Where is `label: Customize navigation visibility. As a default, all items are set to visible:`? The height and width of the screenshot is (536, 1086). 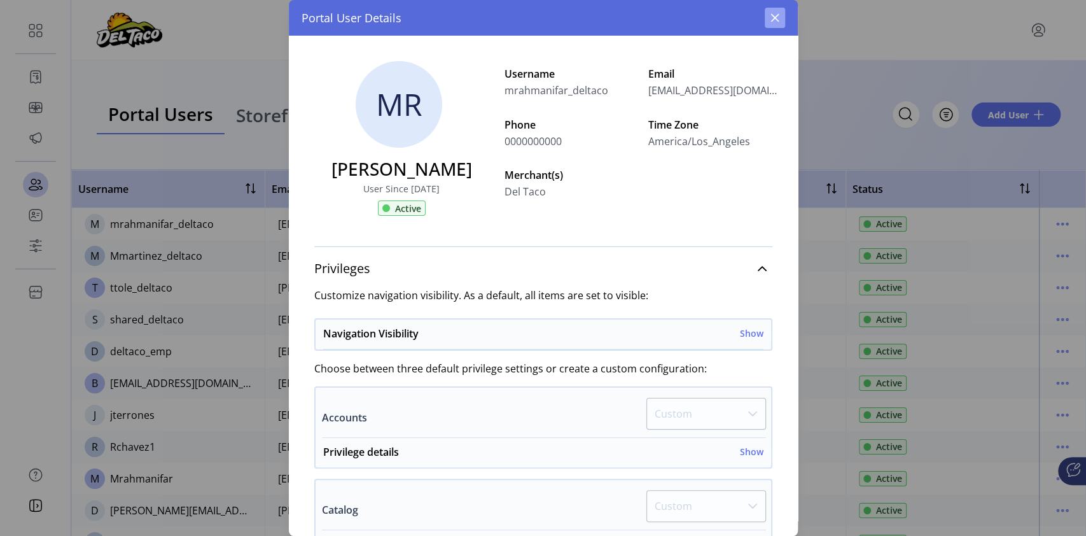 label: Customize navigation visibility. As a default, all items are set to visible: is located at coordinates (543, 295).